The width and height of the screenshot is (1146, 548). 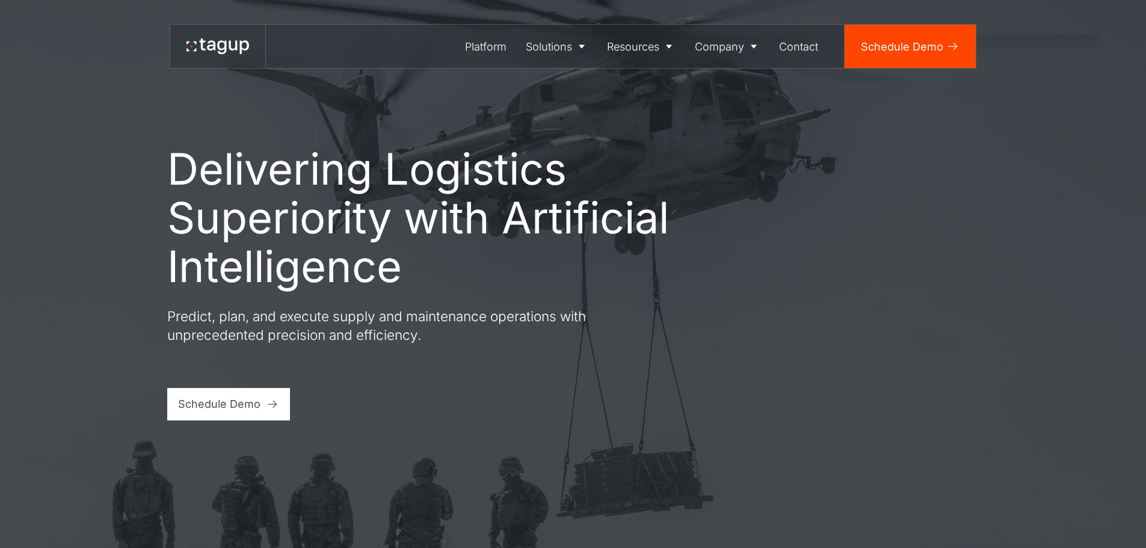 I want to click on a: Resources, so click(x=642, y=46).